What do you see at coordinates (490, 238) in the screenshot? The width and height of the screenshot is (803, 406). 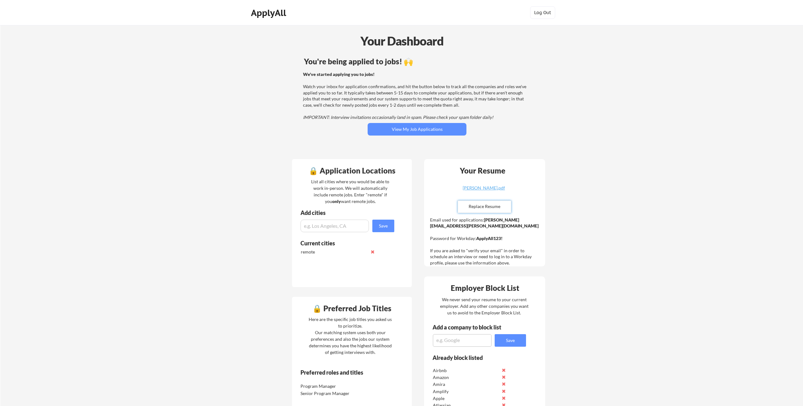 I see `strong: ApplyAll123!` at bounding box center [490, 238].